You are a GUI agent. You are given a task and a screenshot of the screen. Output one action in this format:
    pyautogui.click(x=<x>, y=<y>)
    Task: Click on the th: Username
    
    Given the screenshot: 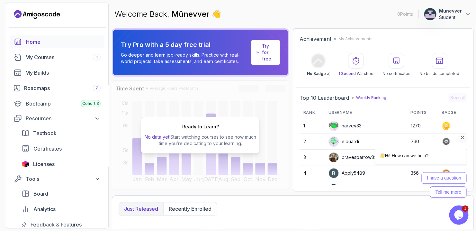 What is the action you would take?
    pyautogui.click(x=365, y=112)
    